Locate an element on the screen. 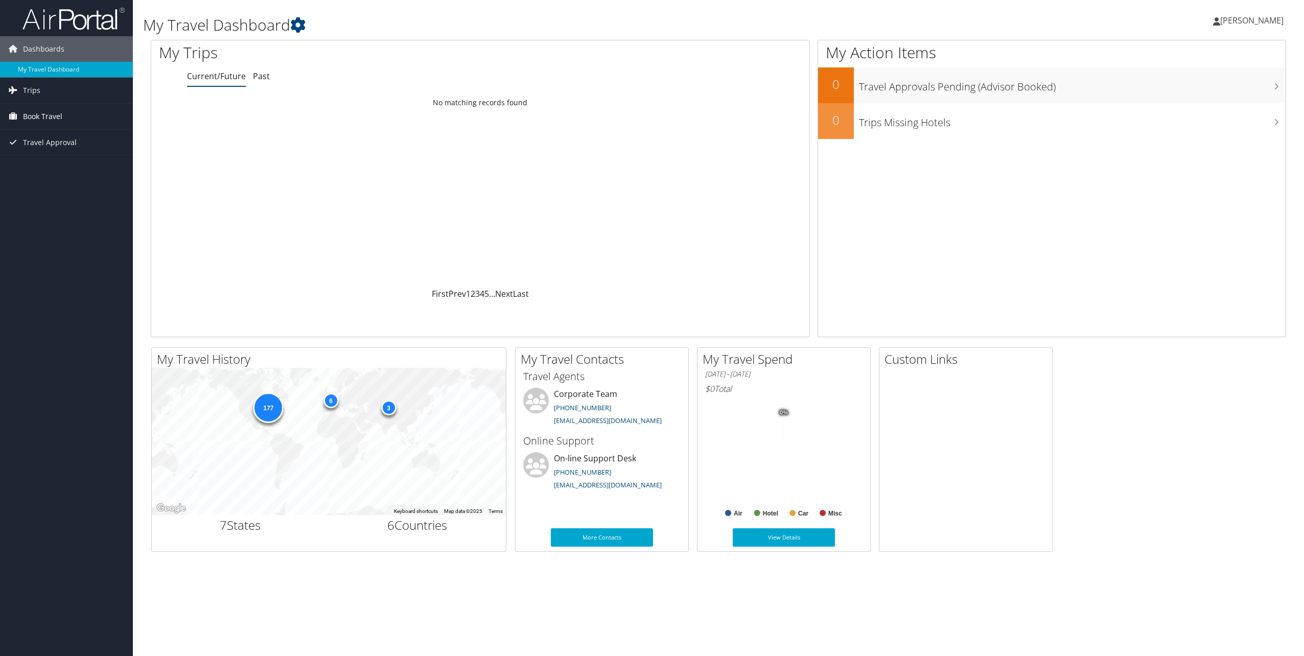 This screenshot has height=656, width=1304. div: 6 is located at coordinates (331, 401).